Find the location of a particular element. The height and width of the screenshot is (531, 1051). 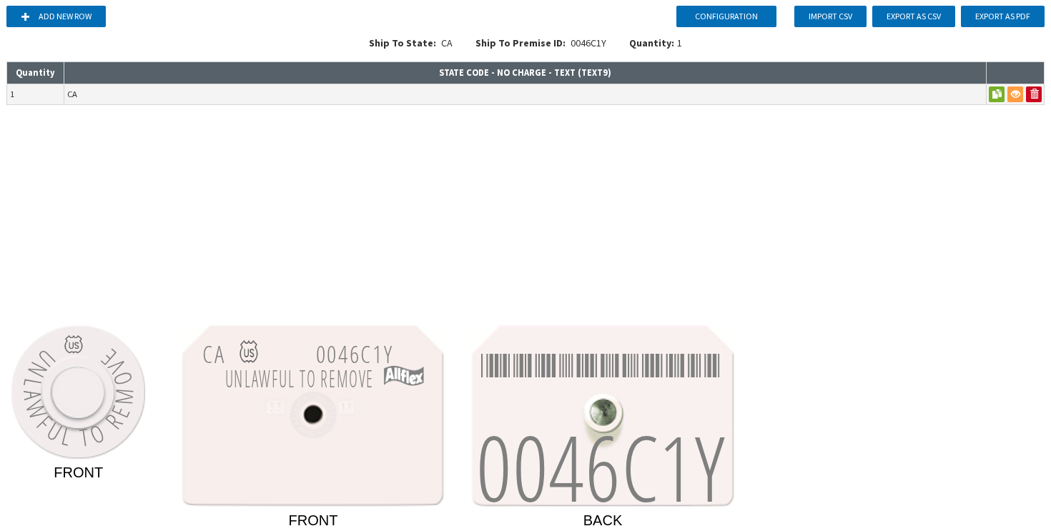

th: Quantity is located at coordinates (36, 73).